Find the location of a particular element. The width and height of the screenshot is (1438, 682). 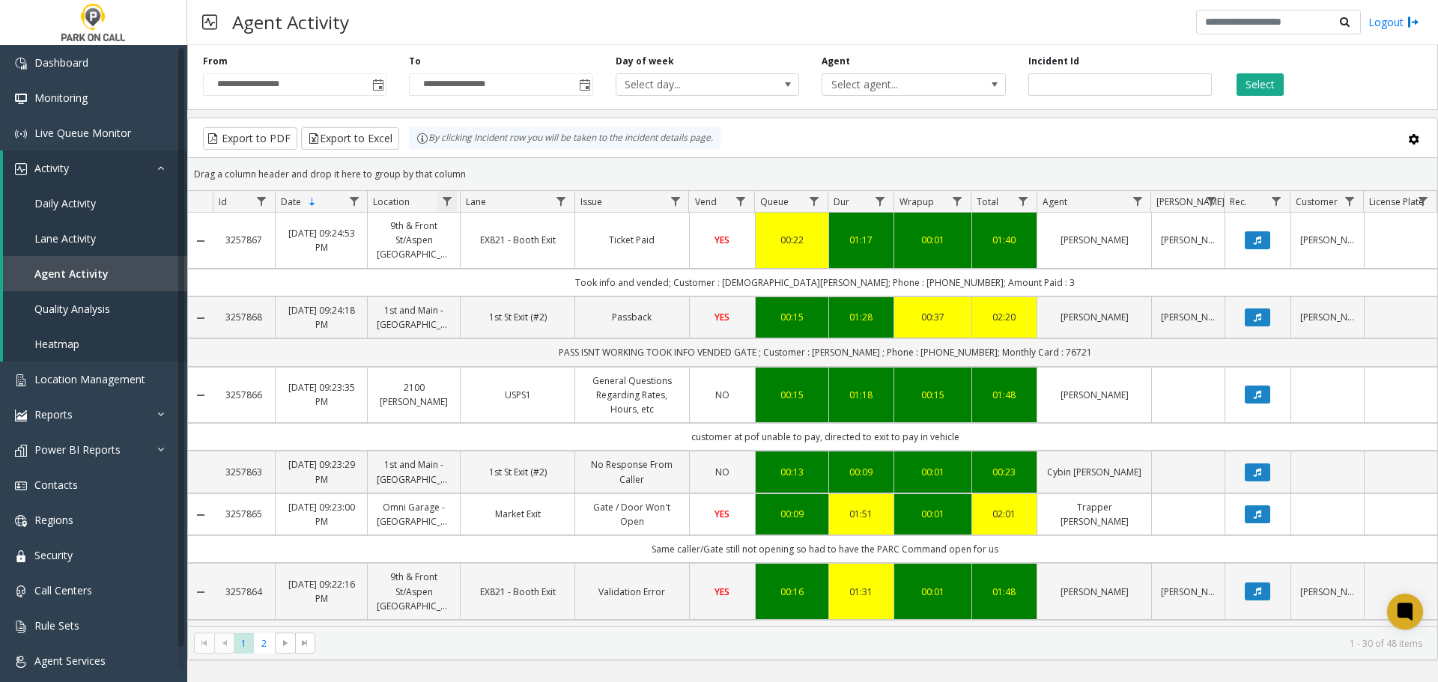

a: 01:51 is located at coordinates (861, 514).